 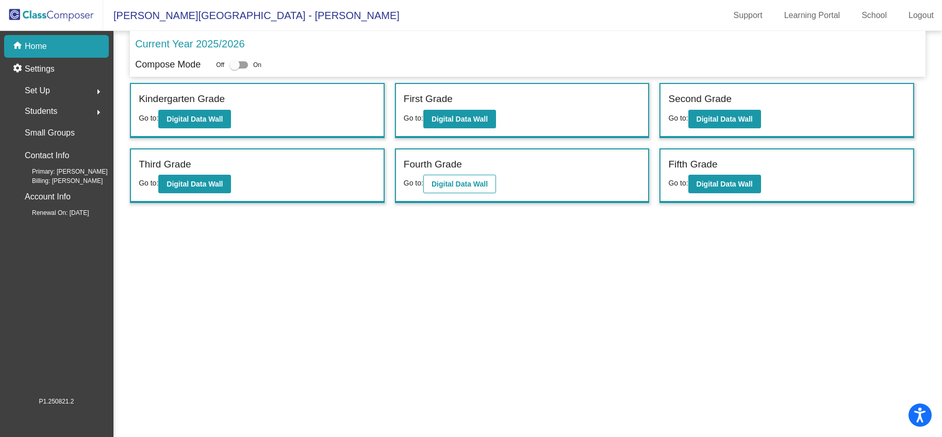 What do you see at coordinates (748, 15) in the screenshot?
I see `a: Support` at bounding box center [748, 15].